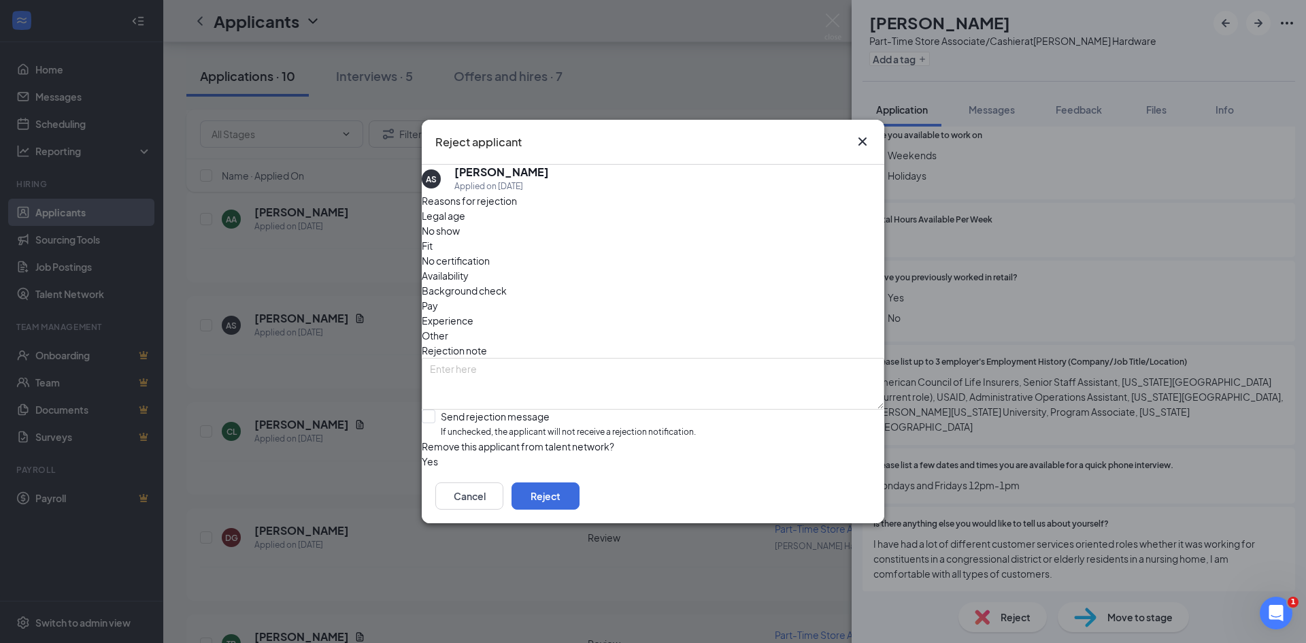 Image resolution: width=1306 pixels, height=643 pixels. I want to click on span: Legal age, so click(444, 216).